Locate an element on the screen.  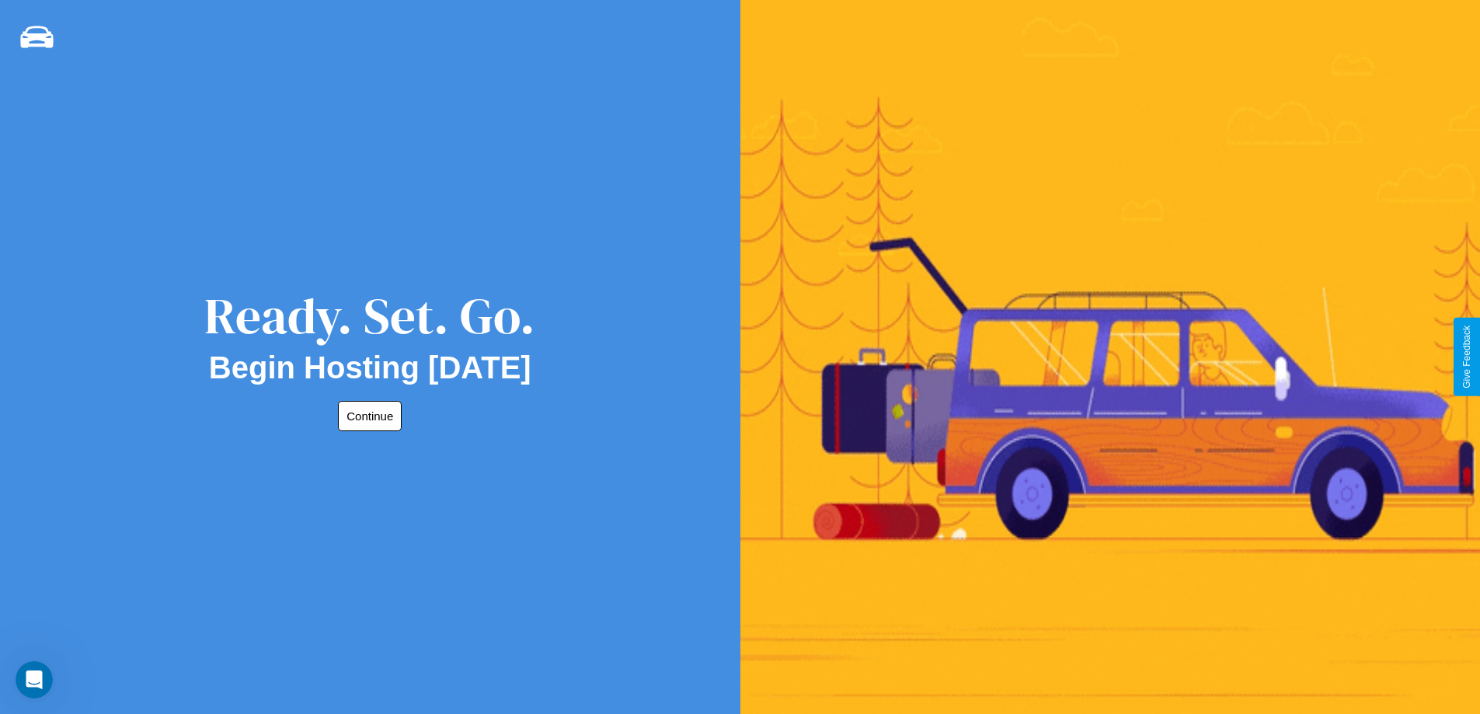
div: Give Feedback is located at coordinates (1467, 357).